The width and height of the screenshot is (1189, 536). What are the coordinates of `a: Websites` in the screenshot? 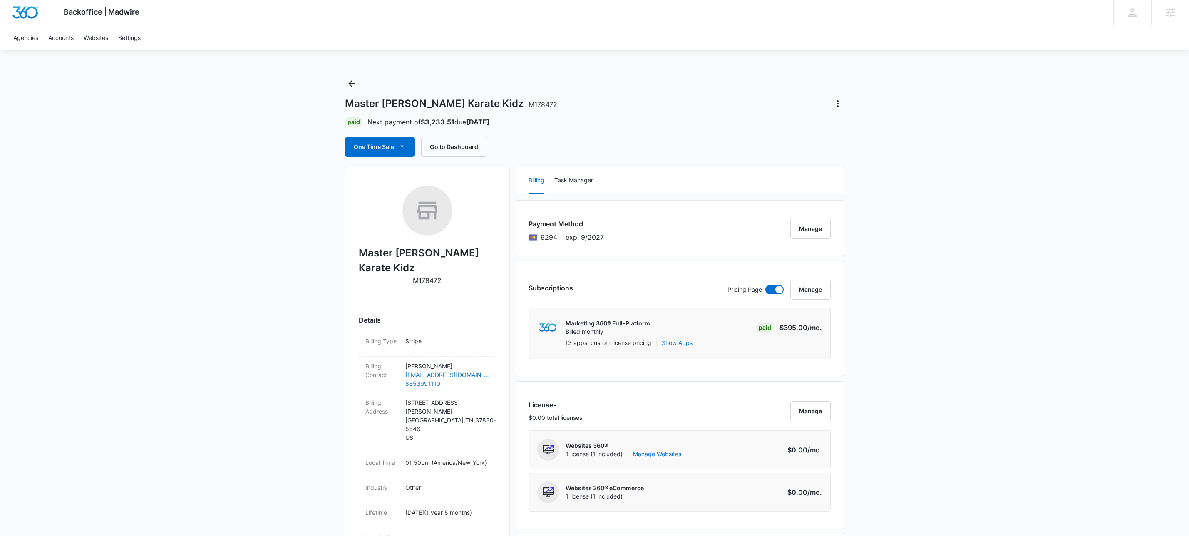 It's located at (96, 37).